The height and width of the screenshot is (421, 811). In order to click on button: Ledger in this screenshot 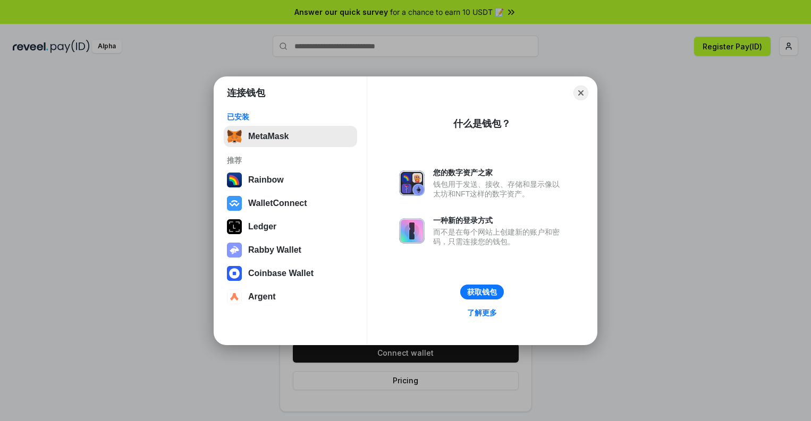, I will do `click(290, 227)`.